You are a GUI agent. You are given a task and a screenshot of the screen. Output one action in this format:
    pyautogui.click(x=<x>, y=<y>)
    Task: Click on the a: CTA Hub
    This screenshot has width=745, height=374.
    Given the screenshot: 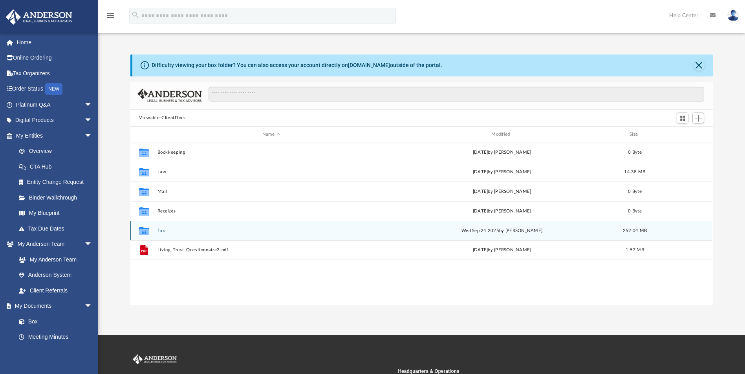 What is the action you would take?
    pyautogui.click(x=57, y=167)
    